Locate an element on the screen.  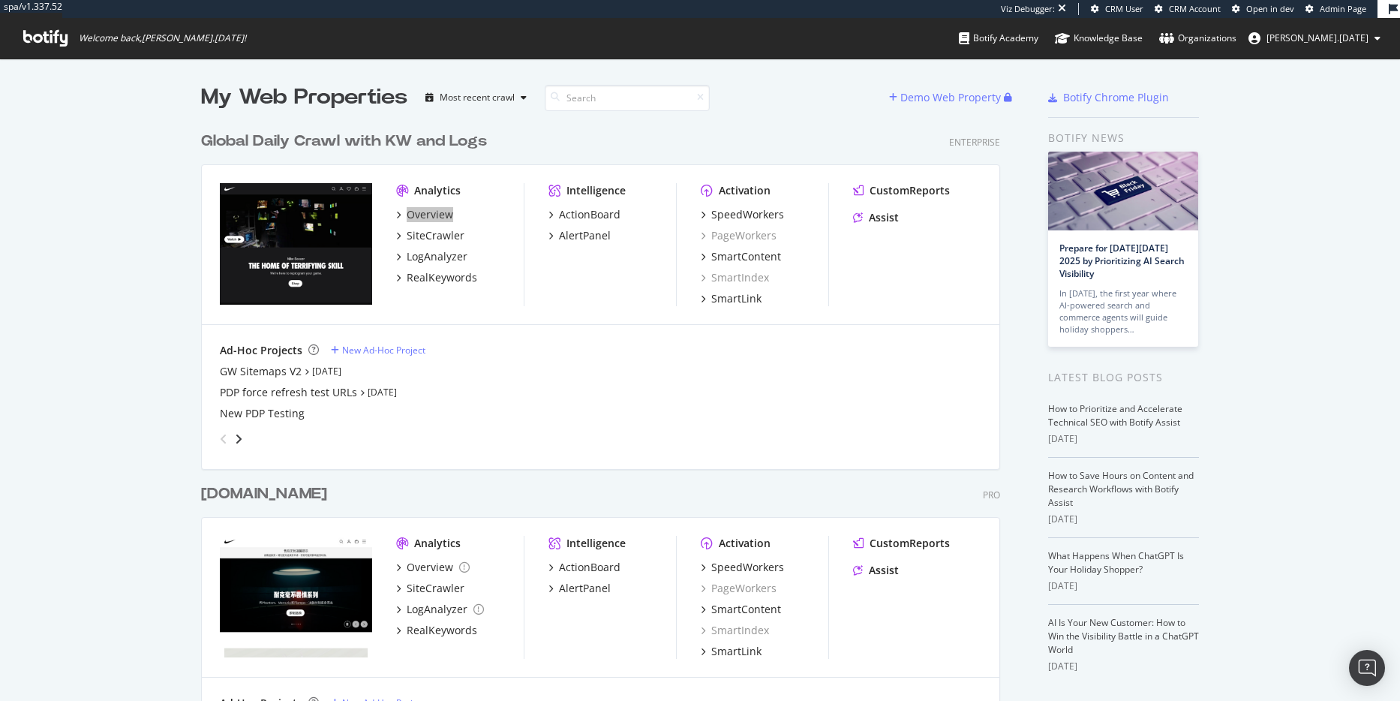
div: Botify Academy is located at coordinates (999, 38).